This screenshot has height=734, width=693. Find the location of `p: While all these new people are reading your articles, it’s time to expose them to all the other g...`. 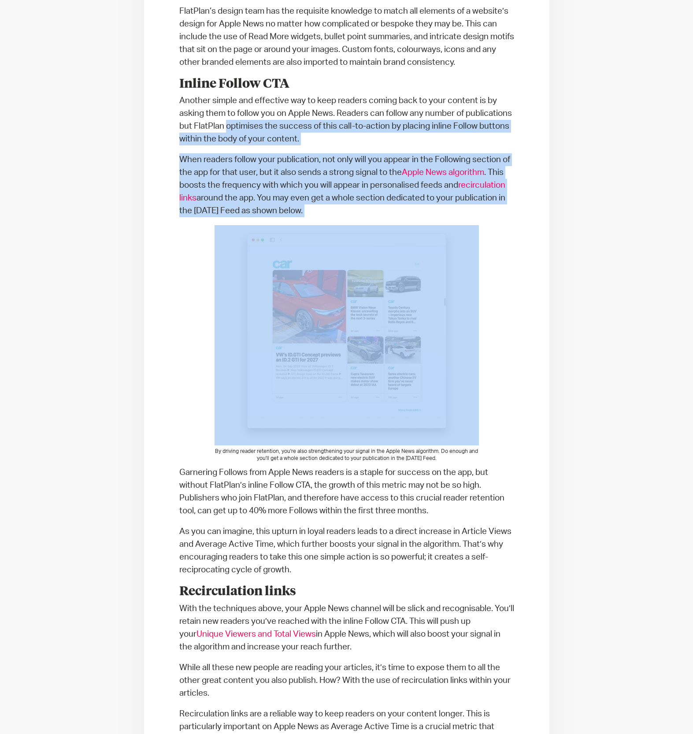

p: While all these new people are reading your articles, it’s time to expose them to all the other g... is located at coordinates (347, 680).